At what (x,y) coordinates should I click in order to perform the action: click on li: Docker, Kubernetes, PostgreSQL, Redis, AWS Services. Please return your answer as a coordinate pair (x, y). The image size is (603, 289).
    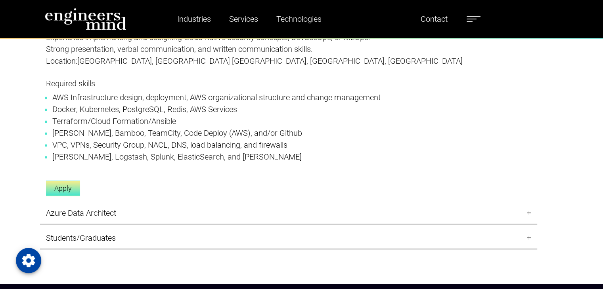
    Looking at the image, I should click on (288, 109).